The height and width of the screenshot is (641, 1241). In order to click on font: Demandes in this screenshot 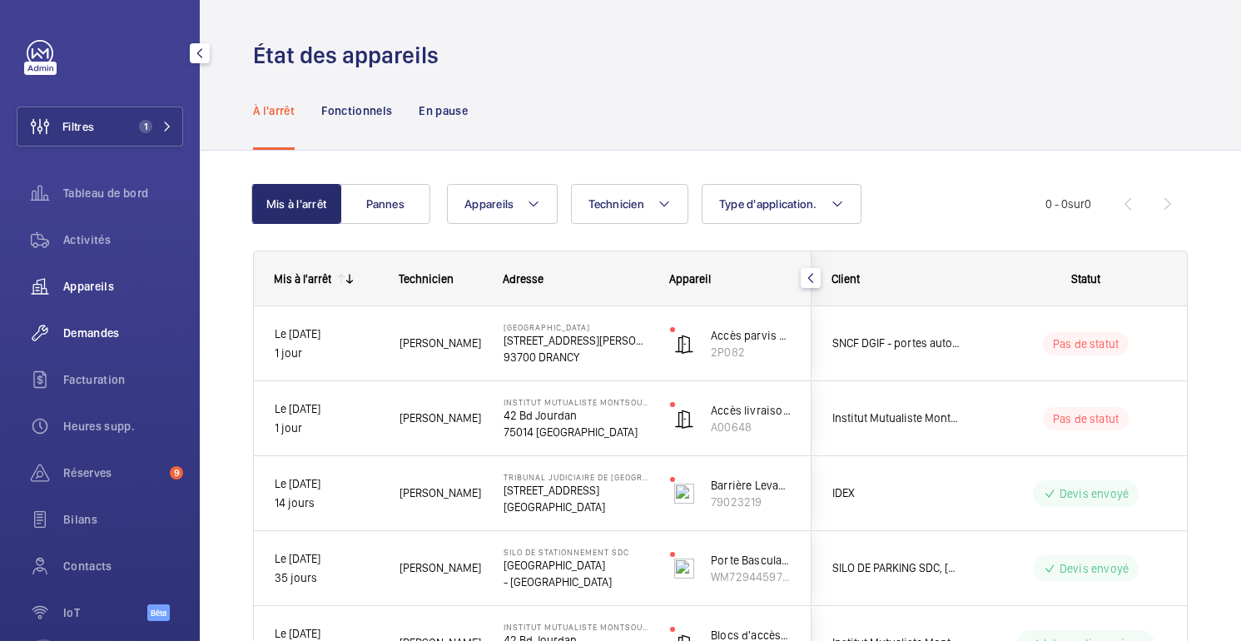, I will do `click(92, 333)`.